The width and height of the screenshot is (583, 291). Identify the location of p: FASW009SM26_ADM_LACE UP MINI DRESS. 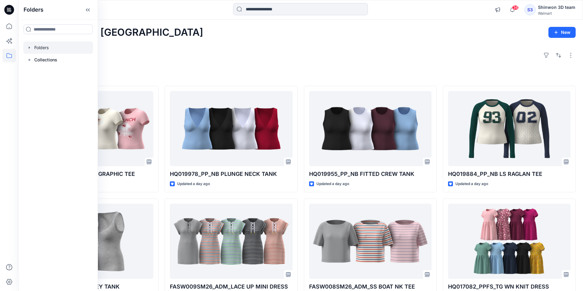
(231, 287).